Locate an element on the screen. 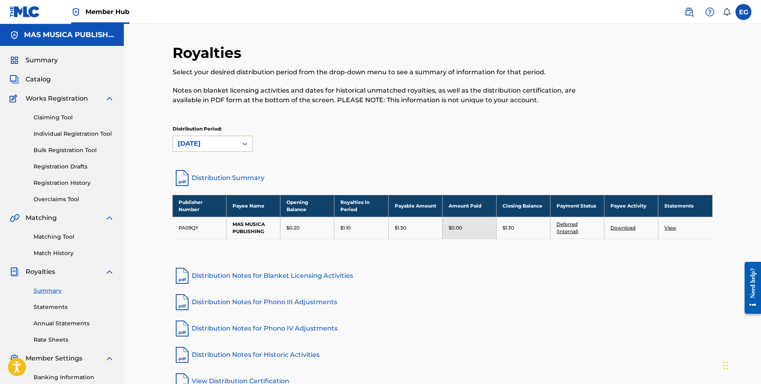 The width and height of the screenshot is (761, 384). th: Statements is located at coordinates (685, 206).